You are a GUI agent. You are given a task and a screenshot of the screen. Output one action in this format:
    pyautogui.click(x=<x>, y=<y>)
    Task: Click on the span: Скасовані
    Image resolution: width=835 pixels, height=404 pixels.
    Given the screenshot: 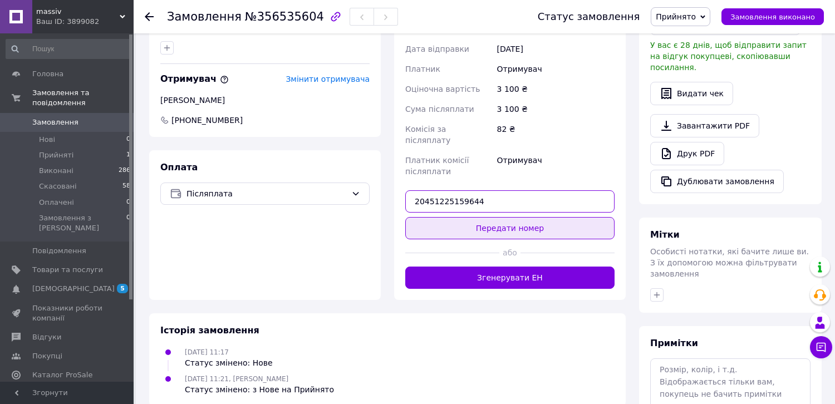 What is the action you would take?
    pyautogui.click(x=58, y=187)
    